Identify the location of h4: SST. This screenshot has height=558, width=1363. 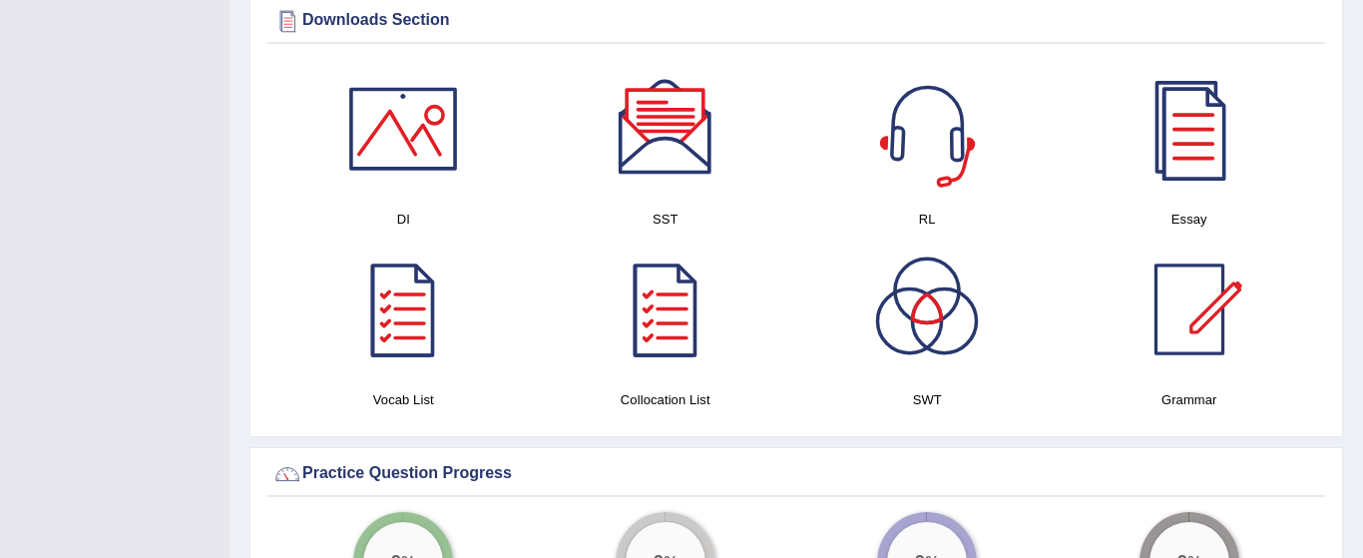
(665, 218).